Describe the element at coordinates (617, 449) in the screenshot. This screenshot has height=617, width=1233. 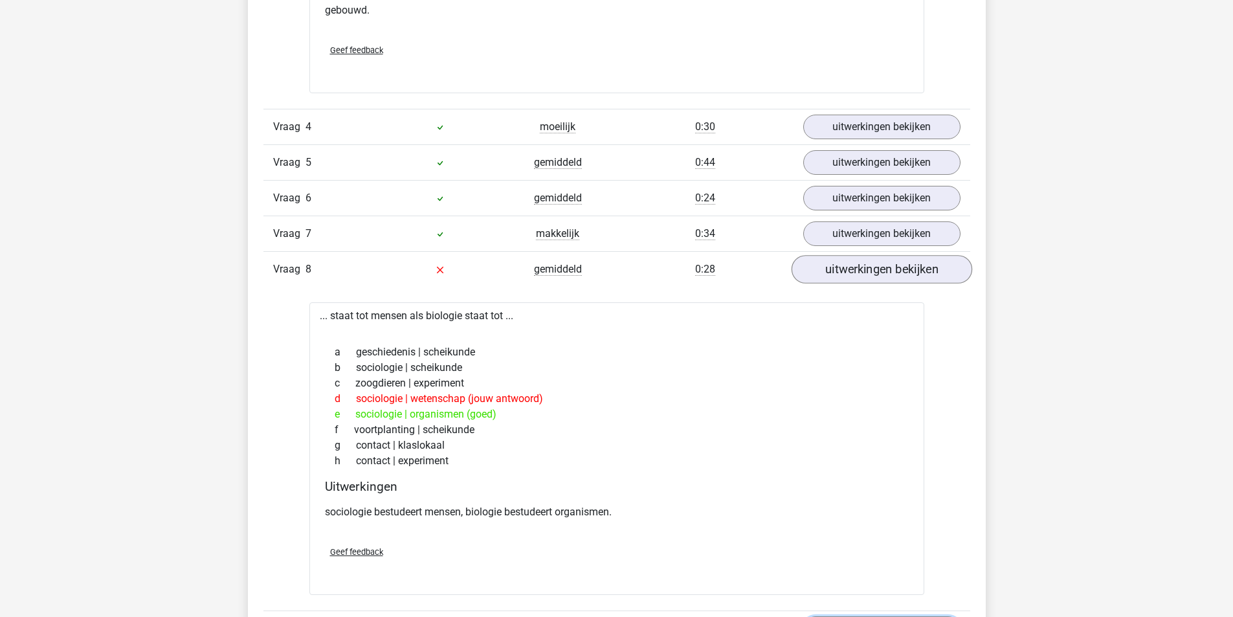
I see `div: ... staat tot mensen als biologie staat tot ...` at that location.